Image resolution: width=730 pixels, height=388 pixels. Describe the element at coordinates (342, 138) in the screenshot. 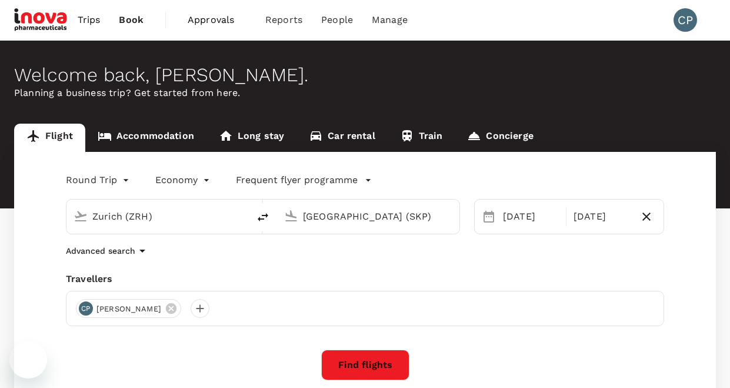

I see `a: Car rental` at that location.